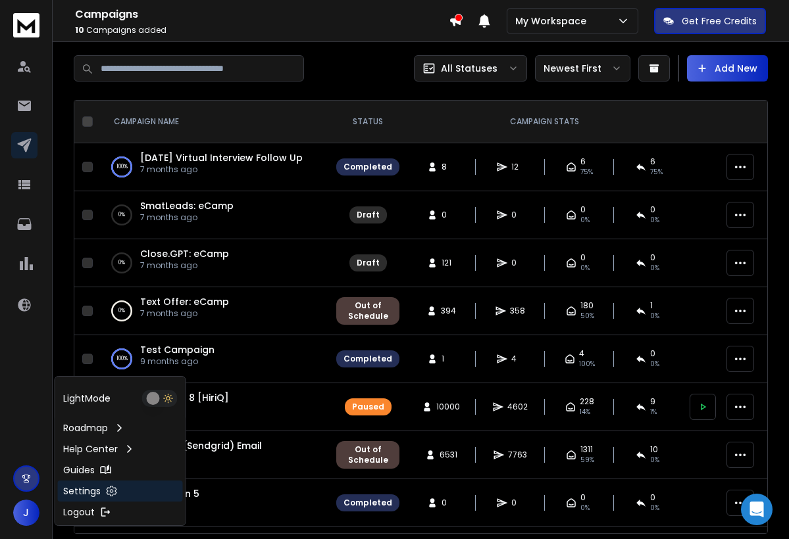  What do you see at coordinates (448, 455) in the screenshot?
I see `span: 6531` at bounding box center [448, 455].